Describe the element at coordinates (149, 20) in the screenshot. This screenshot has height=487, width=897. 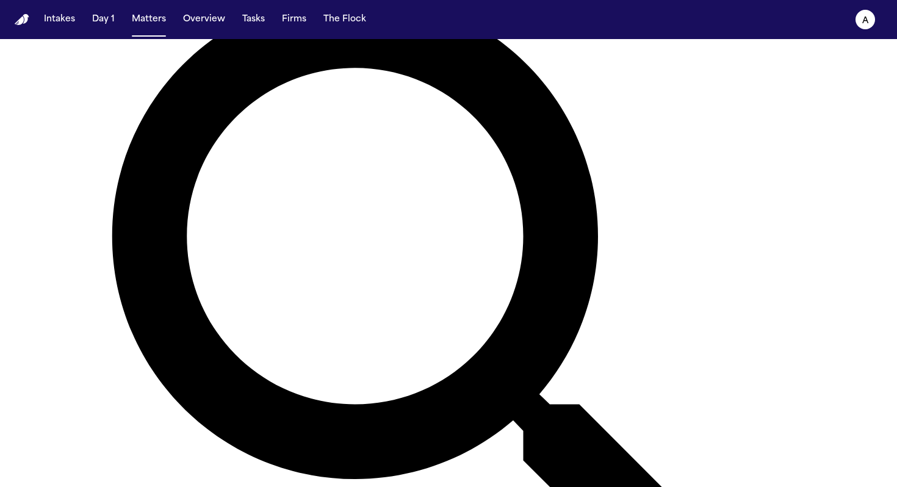
I see `button: Matters` at that location.